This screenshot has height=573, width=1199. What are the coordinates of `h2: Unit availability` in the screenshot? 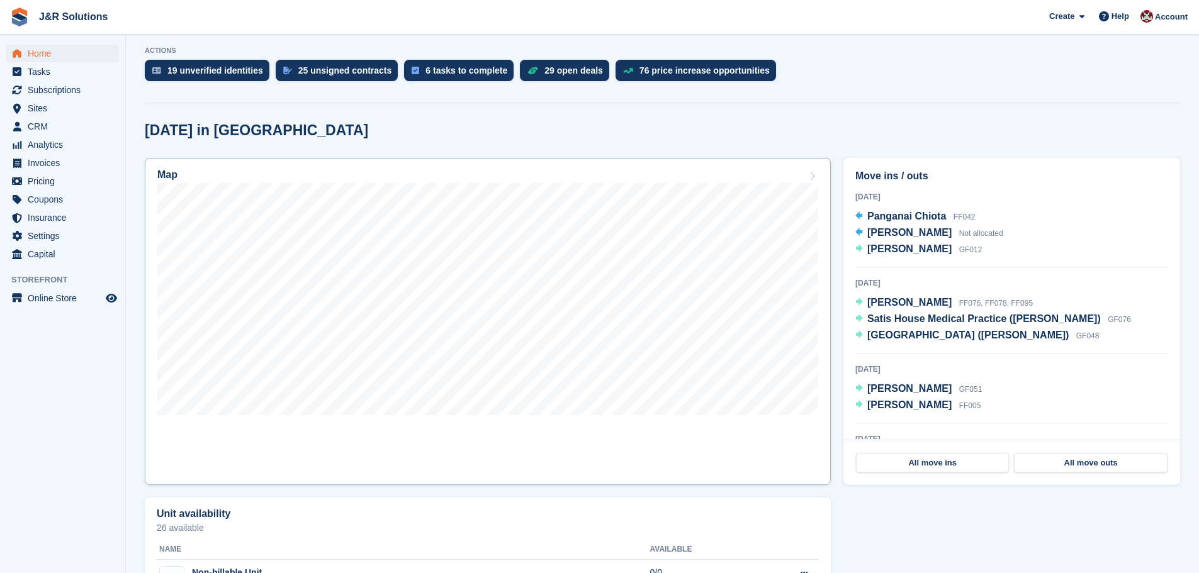 It's located at (193, 514).